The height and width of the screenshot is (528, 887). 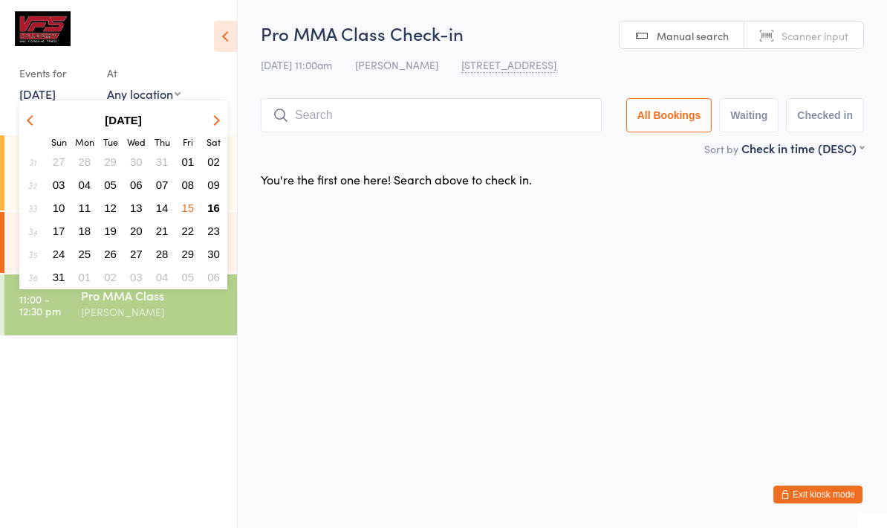 What do you see at coordinates (143, 94) in the screenshot?
I see `div: Any location` at bounding box center [143, 94].